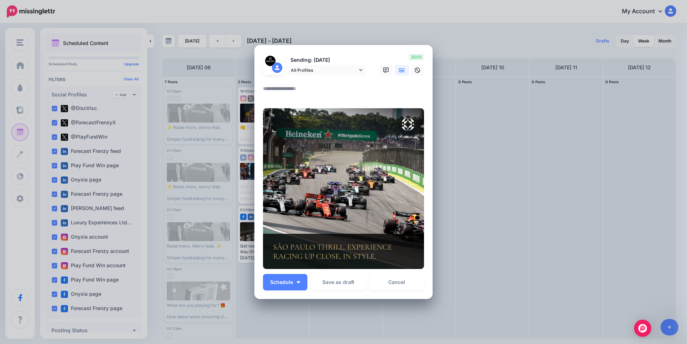  I want to click on a: All Profiles, so click(327, 70).